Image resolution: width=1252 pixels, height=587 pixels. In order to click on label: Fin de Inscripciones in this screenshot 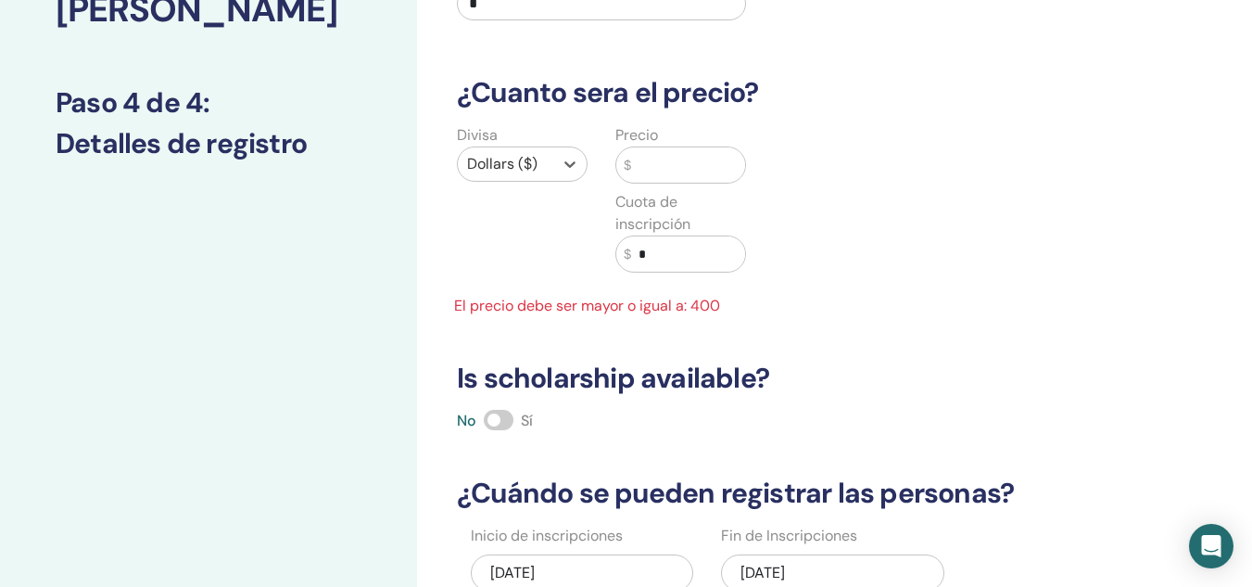, I will do `click(789, 536)`.